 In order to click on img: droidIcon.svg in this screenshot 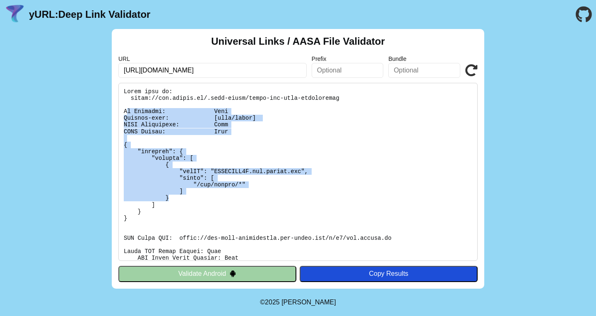, I will do `click(233, 273)`.